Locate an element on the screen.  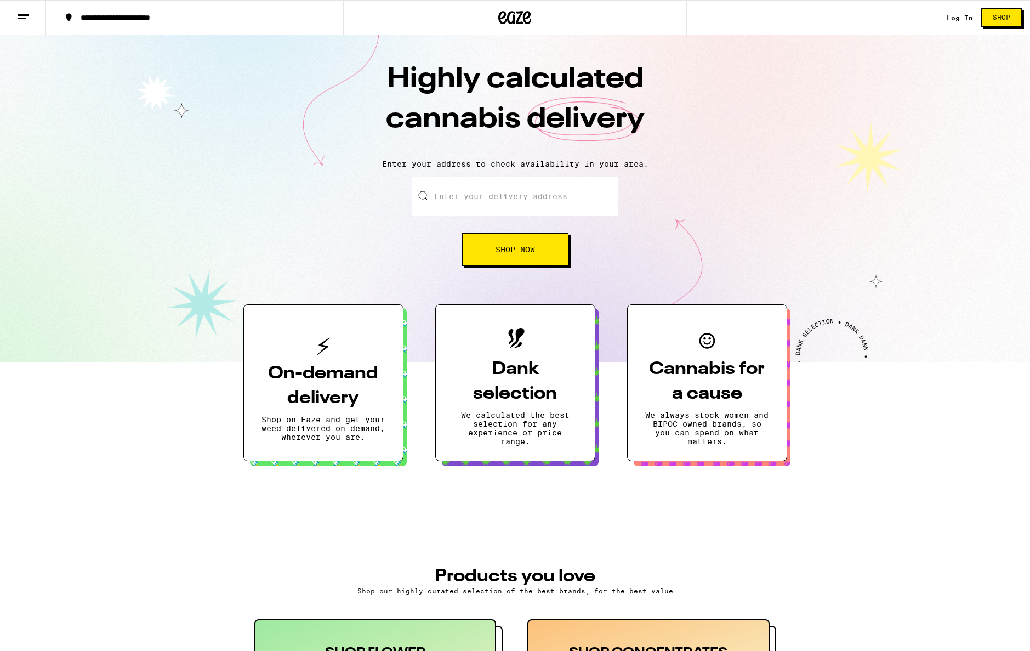
p: Shop our highly curated selection of the best brands, for the best value is located at coordinates (516, 591).